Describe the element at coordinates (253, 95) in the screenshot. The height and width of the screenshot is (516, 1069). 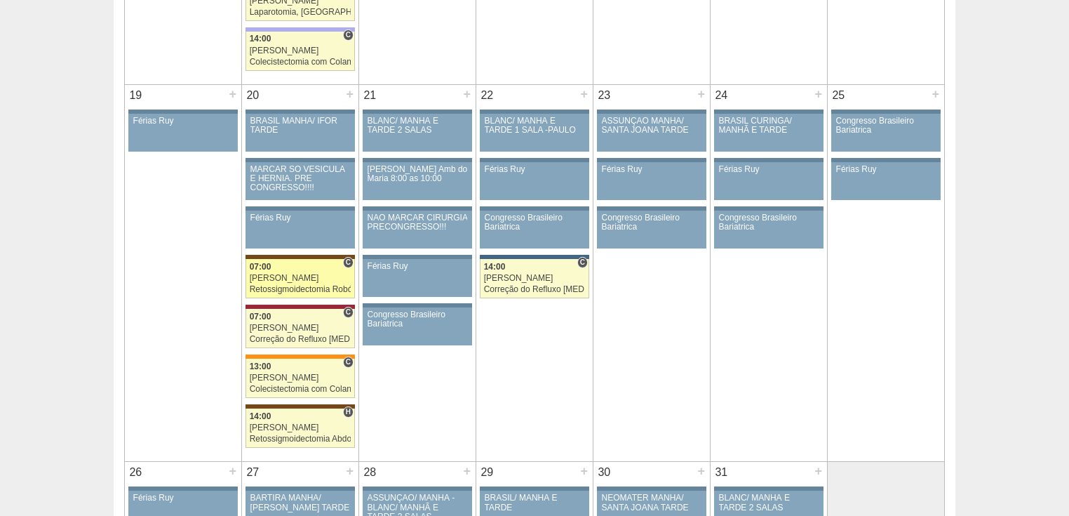
I see `div: 20` at that location.